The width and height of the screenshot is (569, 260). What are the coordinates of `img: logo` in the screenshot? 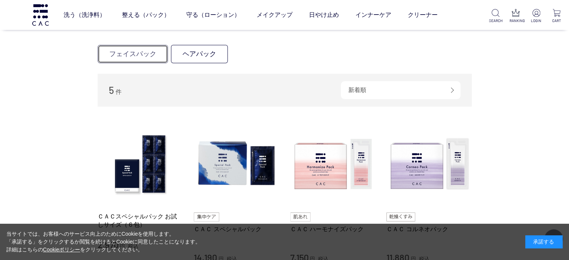 It's located at (40, 15).